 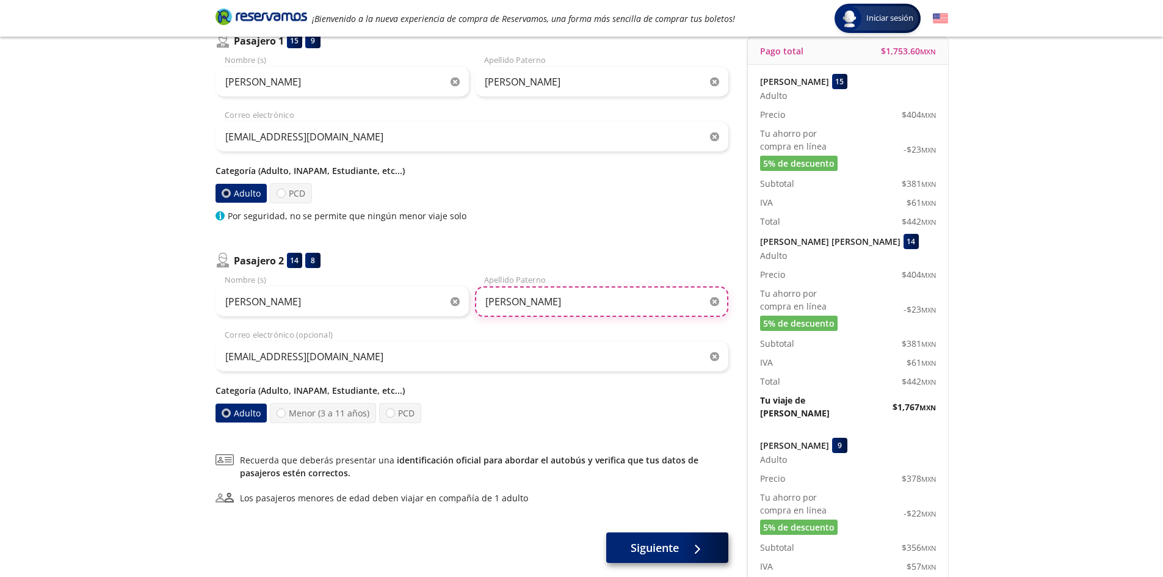 I want to click on label: Menor (3 a 11 años), so click(x=323, y=413).